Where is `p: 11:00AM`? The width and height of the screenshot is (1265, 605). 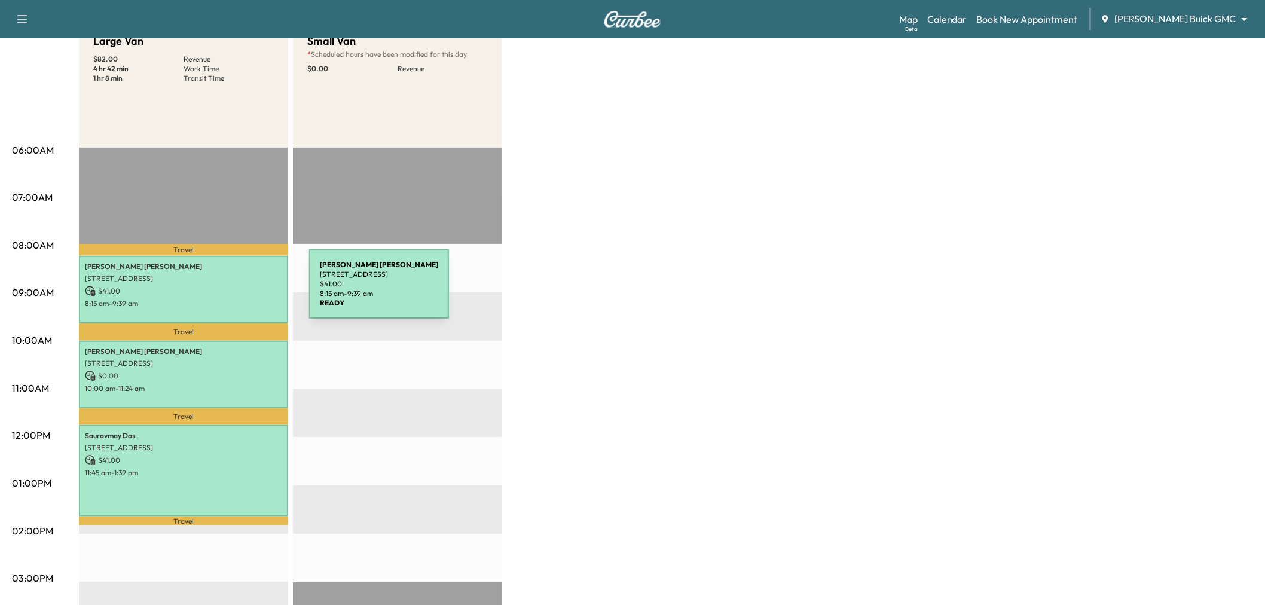 p: 11:00AM is located at coordinates (30, 388).